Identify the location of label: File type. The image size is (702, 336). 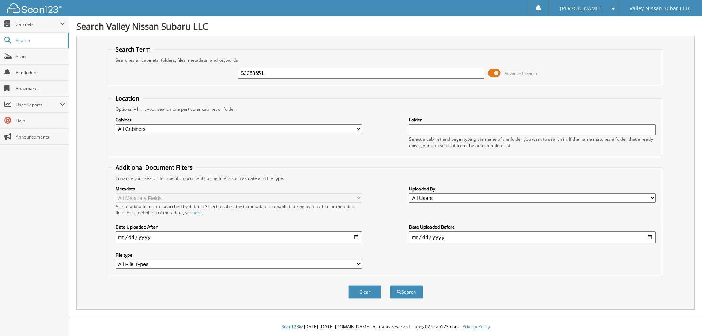
(239, 255).